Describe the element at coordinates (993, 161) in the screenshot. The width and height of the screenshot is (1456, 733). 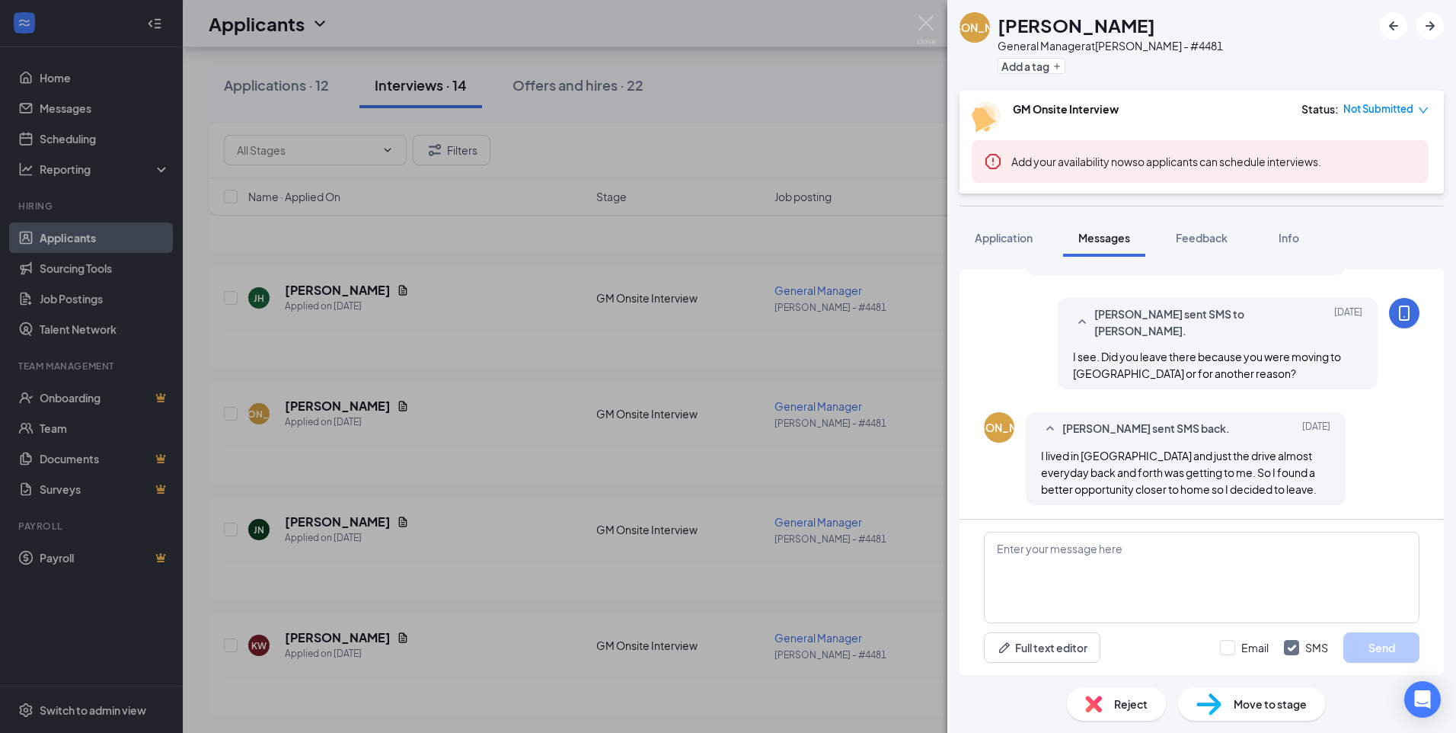
I see `svg: Error` at that location.